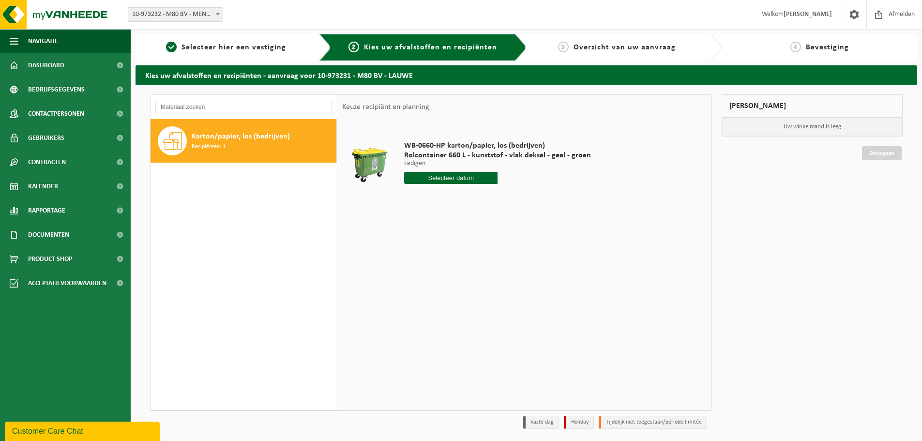 The width and height of the screenshot is (922, 441). I want to click on li: Vaste dag, so click(541, 422).